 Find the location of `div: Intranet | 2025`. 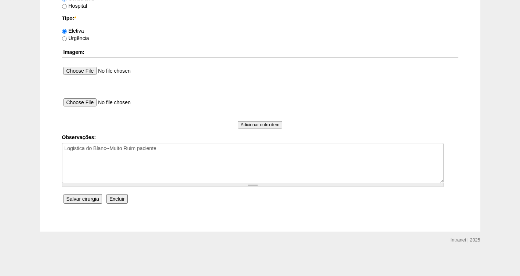

div: Intranet | 2025 is located at coordinates (466, 240).